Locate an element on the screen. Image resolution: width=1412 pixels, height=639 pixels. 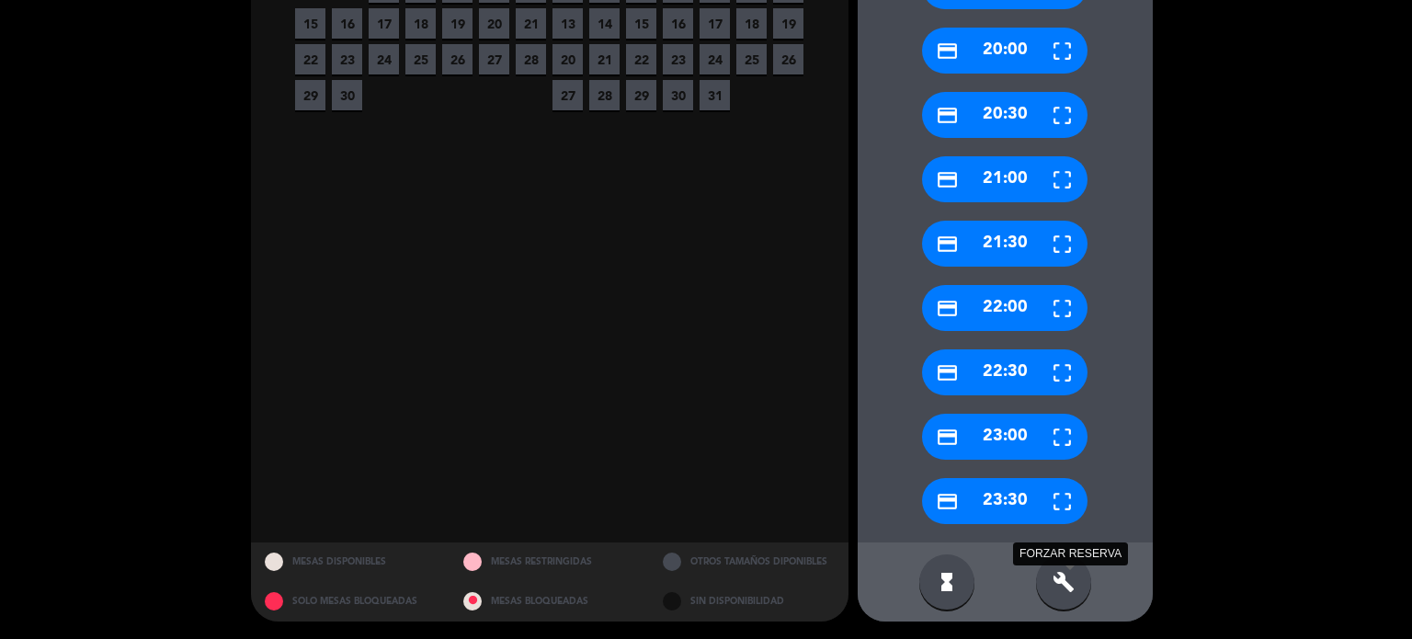
div: MESAS DISPONIBLES is located at coordinates (350, 562).